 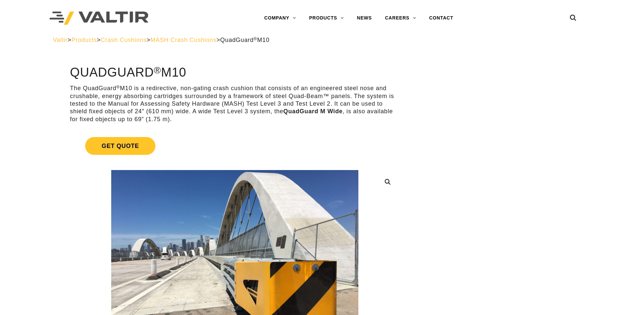 What do you see at coordinates (441, 18) in the screenshot?
I see `a: CONTACT` at bounding box center [441, 18].